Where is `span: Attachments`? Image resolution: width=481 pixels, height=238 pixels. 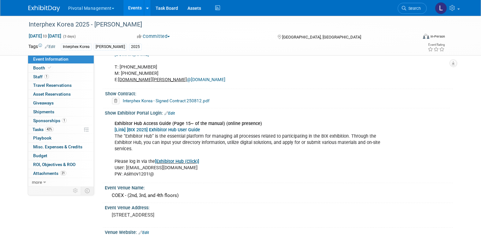
span: Attachments is located at coordinates (50, 173).